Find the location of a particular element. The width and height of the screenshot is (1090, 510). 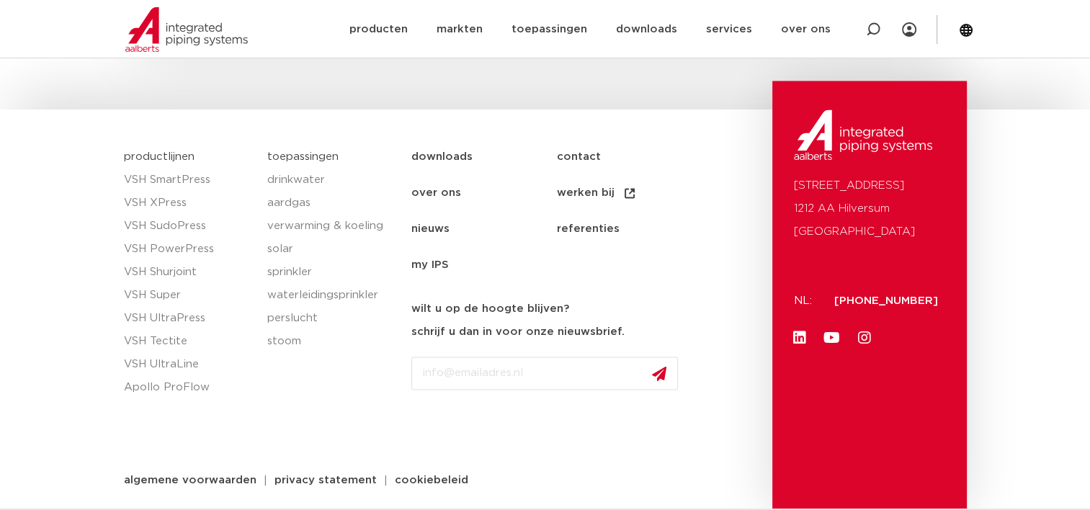

strong: schrijf u dan in voor onze nieuwsbrief. is located at coordinates (518, 331).